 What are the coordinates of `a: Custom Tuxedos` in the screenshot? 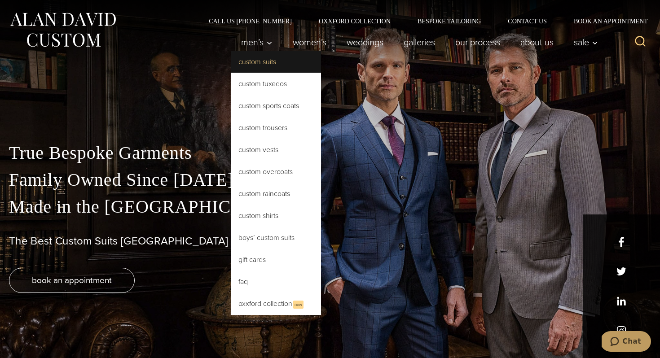 It's located at (276, 84).